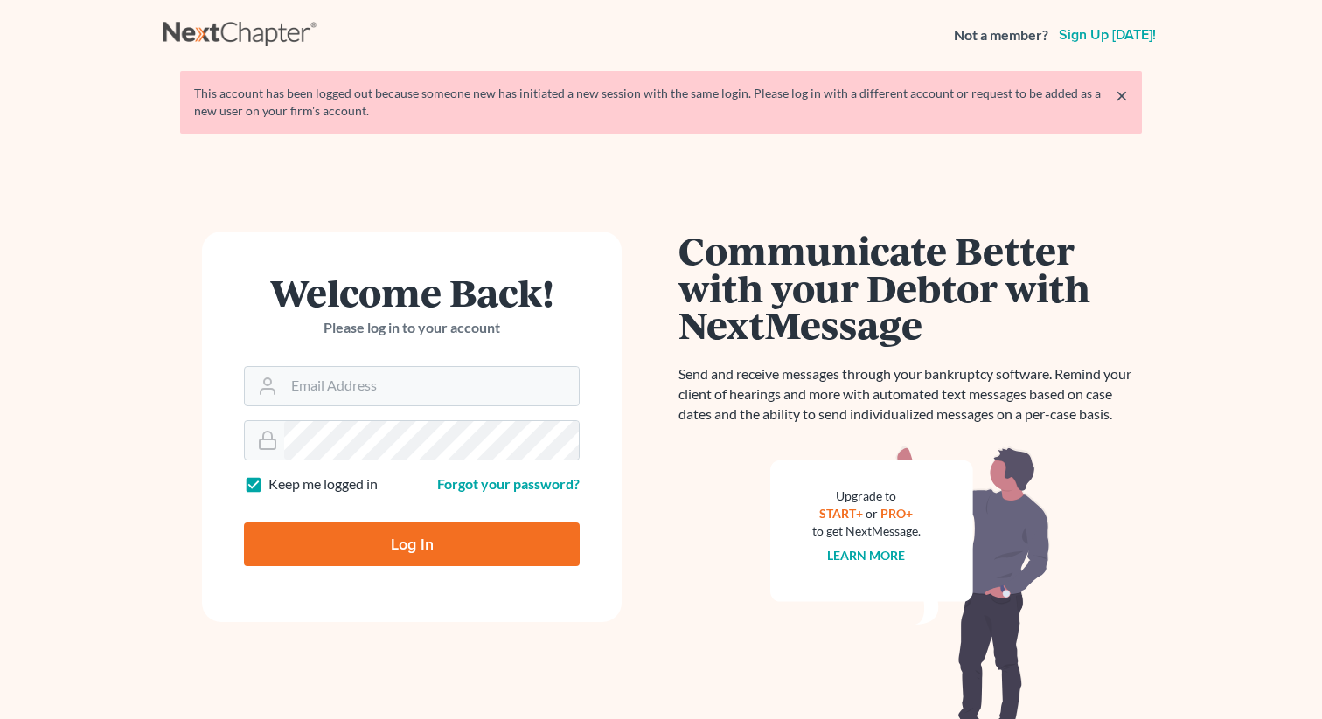  I want to click on strong: Not a member?, so click(1001, 35).